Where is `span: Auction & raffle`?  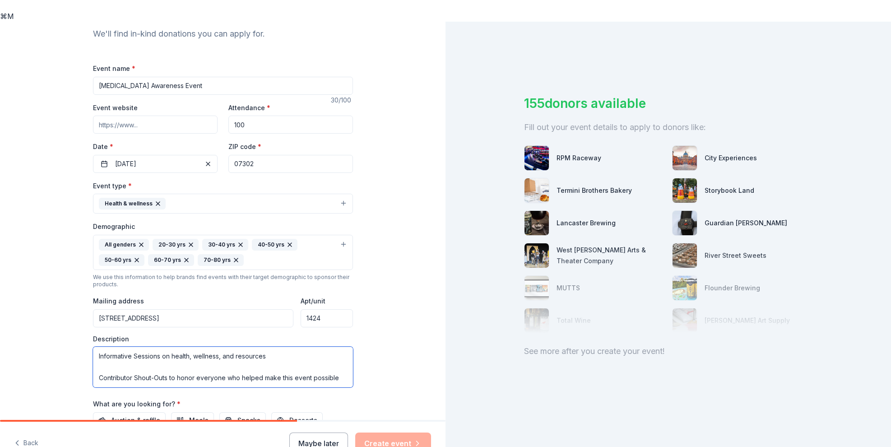 span: Auction & raffle is located at coordinates (135, 420).